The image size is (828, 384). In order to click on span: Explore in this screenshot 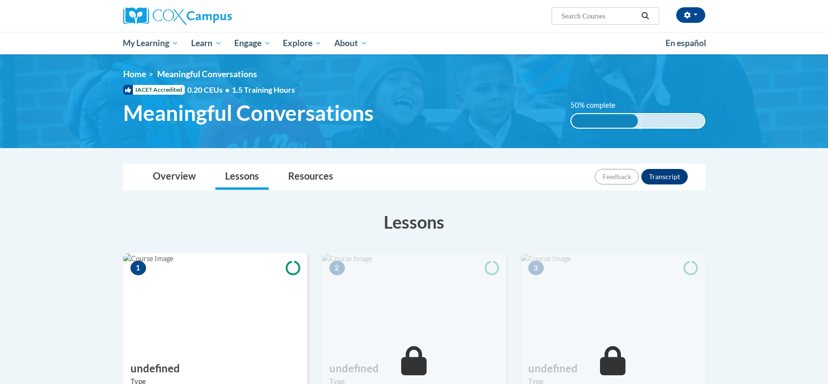, I will do `click(302, 43)`.